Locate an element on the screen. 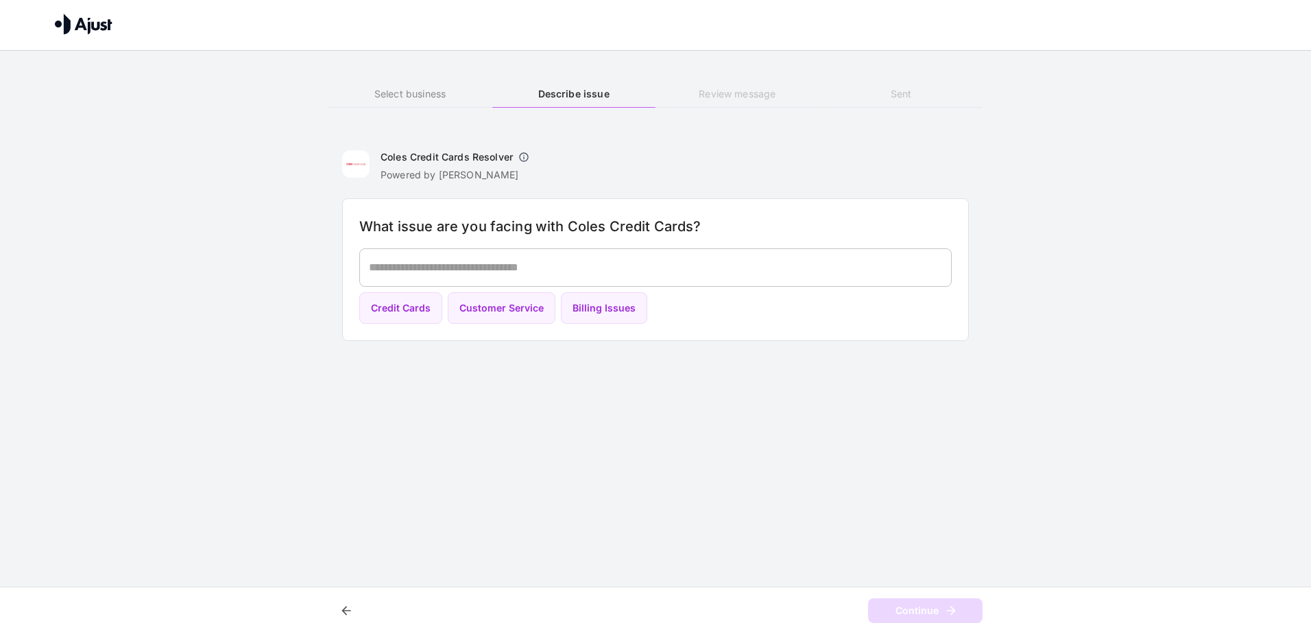 The image size is (1311, 634). h6: Select business is located at coordinates (410, 94).